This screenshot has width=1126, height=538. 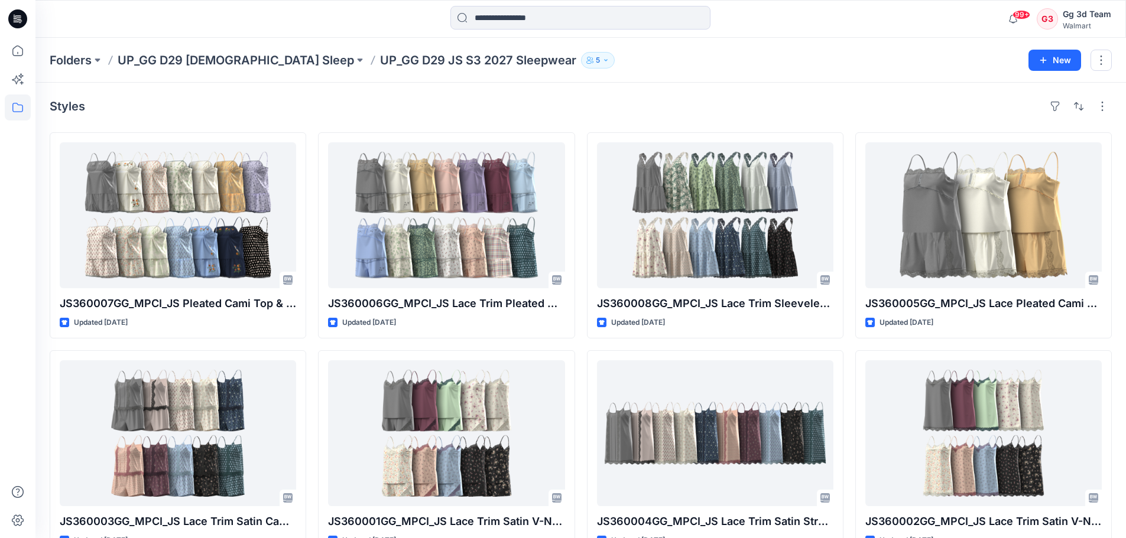 What do you see at coordinates (715, 304) in the screenshot?
I see `p: JS360008GG_MPCI_JS Lace Trim Sleeveless V-Neck Mini Dress` at bounding box center [715, 304].